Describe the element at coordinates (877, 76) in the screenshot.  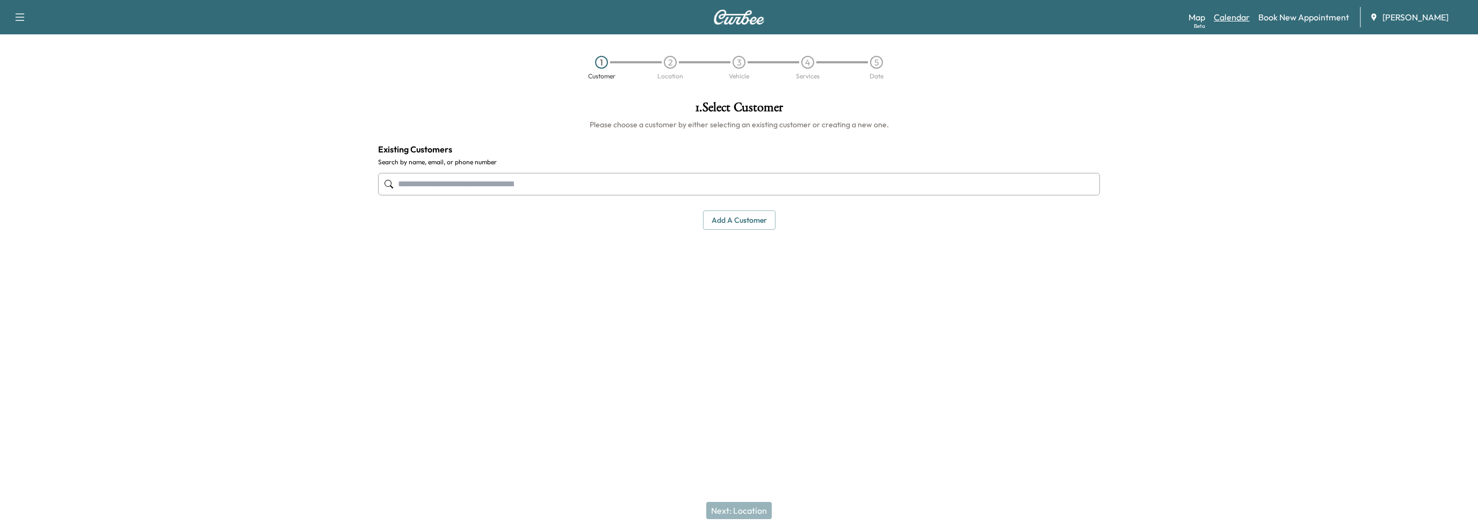
I see `div: Date` at that location.